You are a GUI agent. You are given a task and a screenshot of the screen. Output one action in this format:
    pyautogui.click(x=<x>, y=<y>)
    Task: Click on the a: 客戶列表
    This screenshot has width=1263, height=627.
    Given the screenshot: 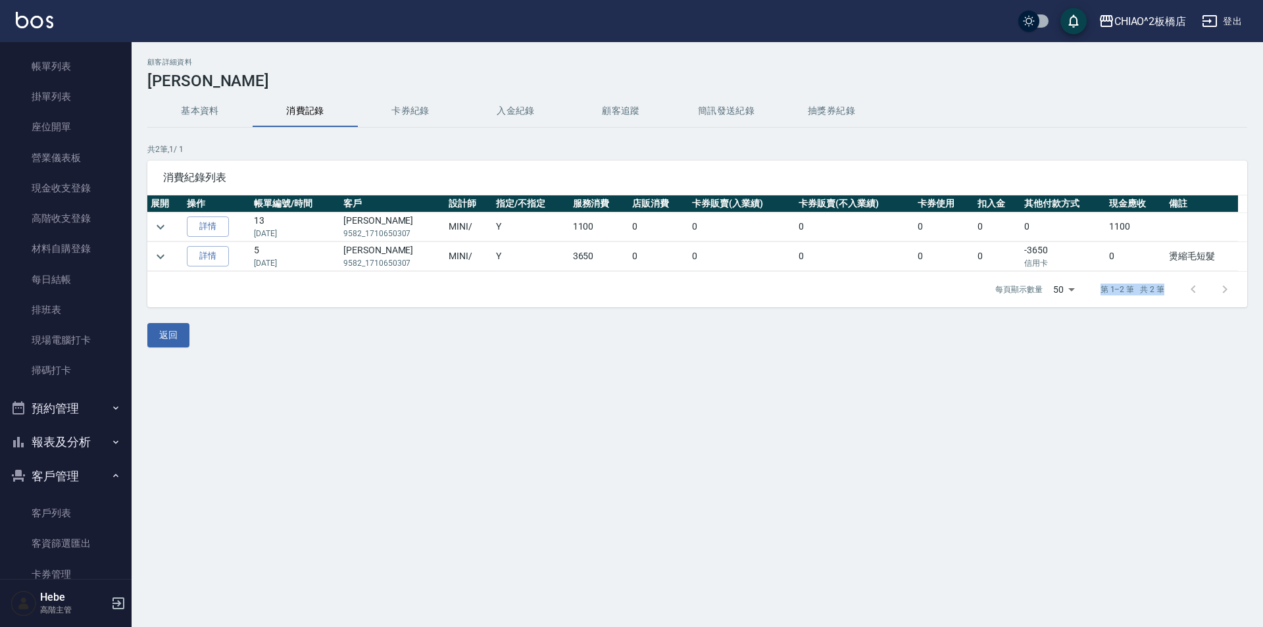 What is the action you would take?
    pyautogui.click(x=66, y=513)
    